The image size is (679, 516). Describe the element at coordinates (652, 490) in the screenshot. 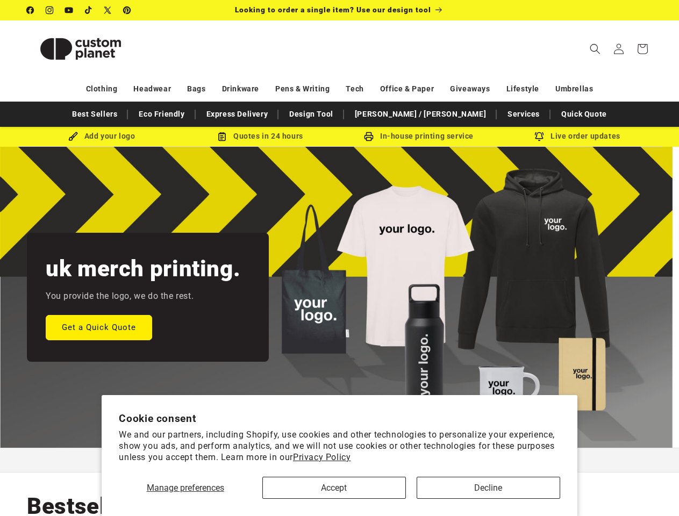

I see `div: Chat Widget` at that location.